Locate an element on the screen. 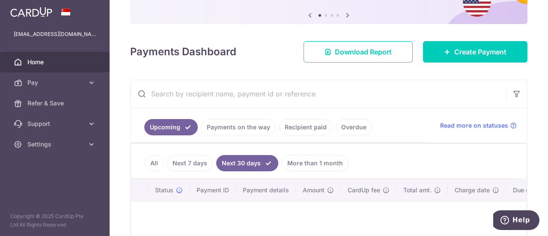 This screenshot has width=548, height=236. span: Pay is located at coordinates (56, 83).